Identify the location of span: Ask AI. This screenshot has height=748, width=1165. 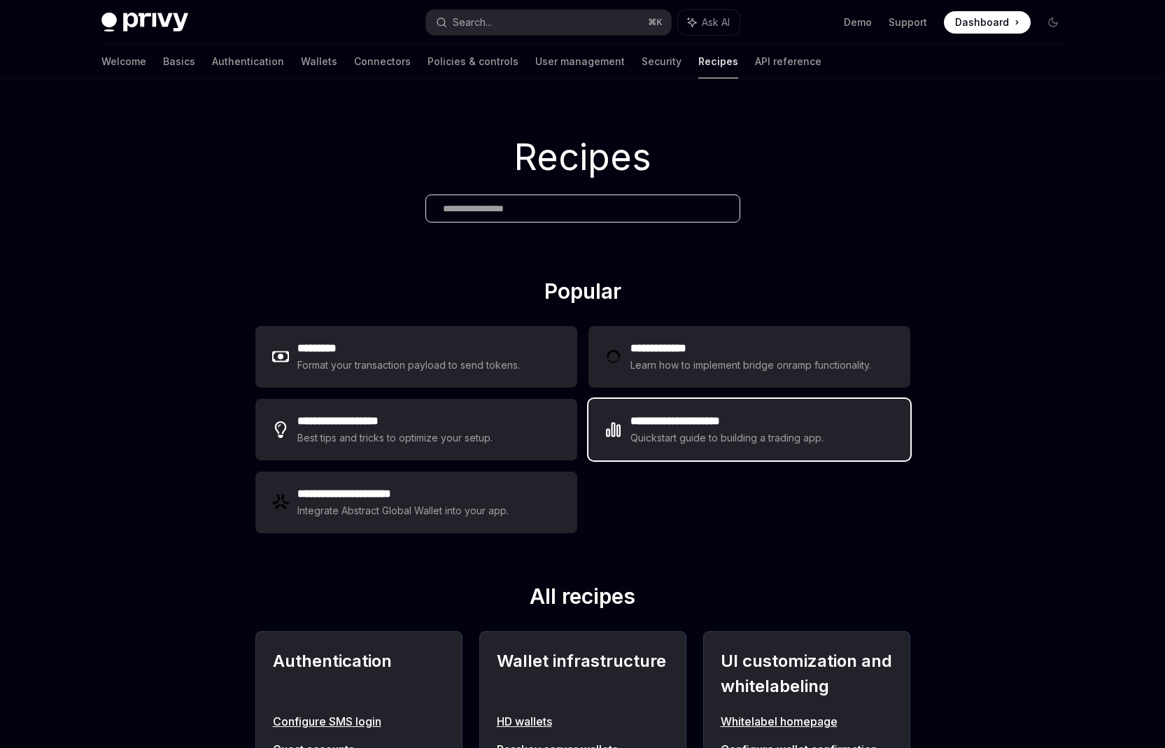
(716, 22).